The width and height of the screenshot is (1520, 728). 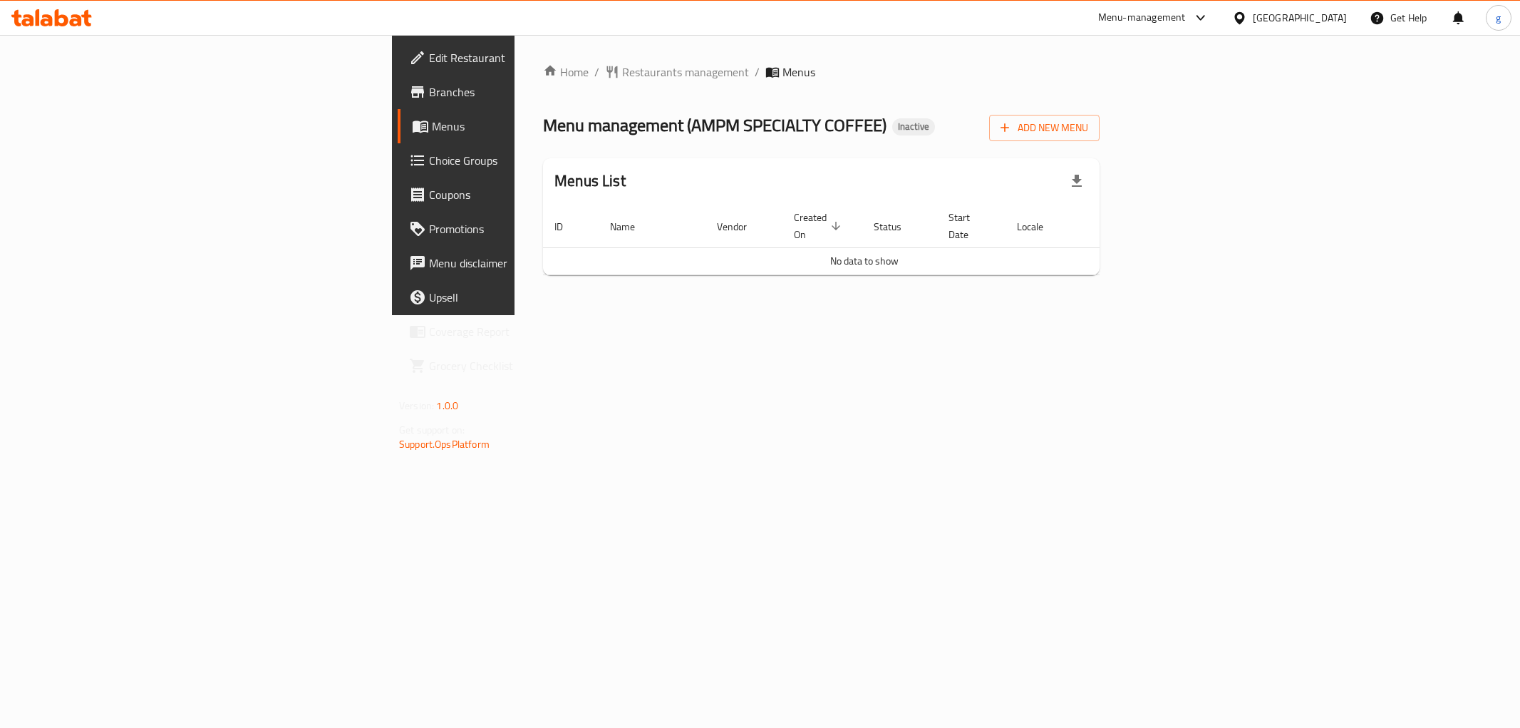 What do you see at coordinates (590, 181) in the screenshot?
I see `h2: Menus List` at bounding box center [590, 181].